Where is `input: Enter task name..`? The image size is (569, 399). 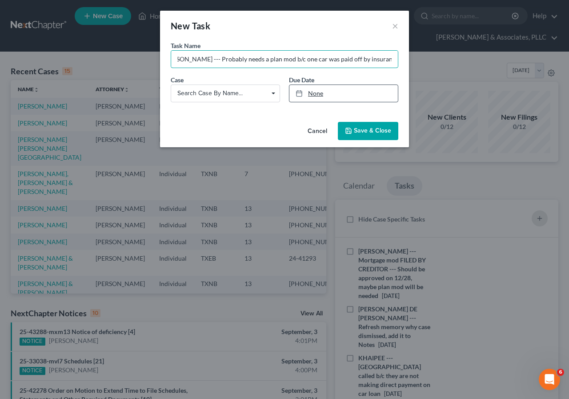
input: Enter task name.. is located at coordinates (284, 59).